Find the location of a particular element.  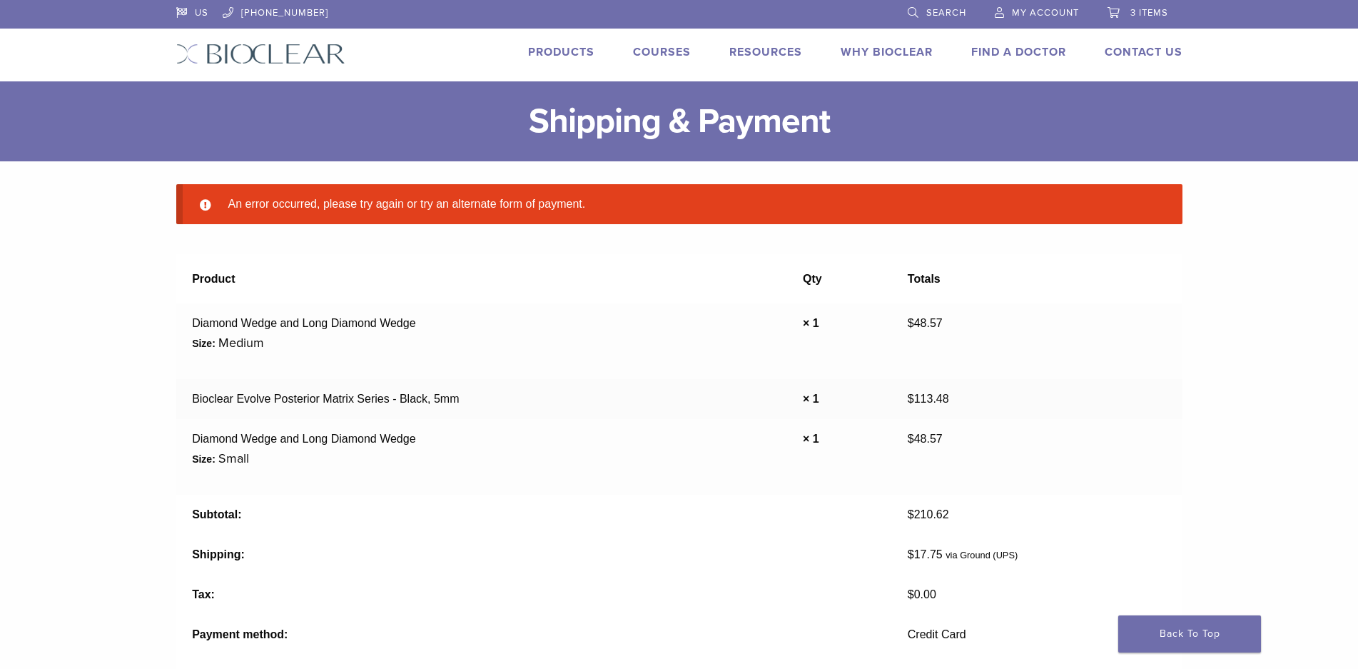

td: Credit Card is located at coordinates (1036, 634).